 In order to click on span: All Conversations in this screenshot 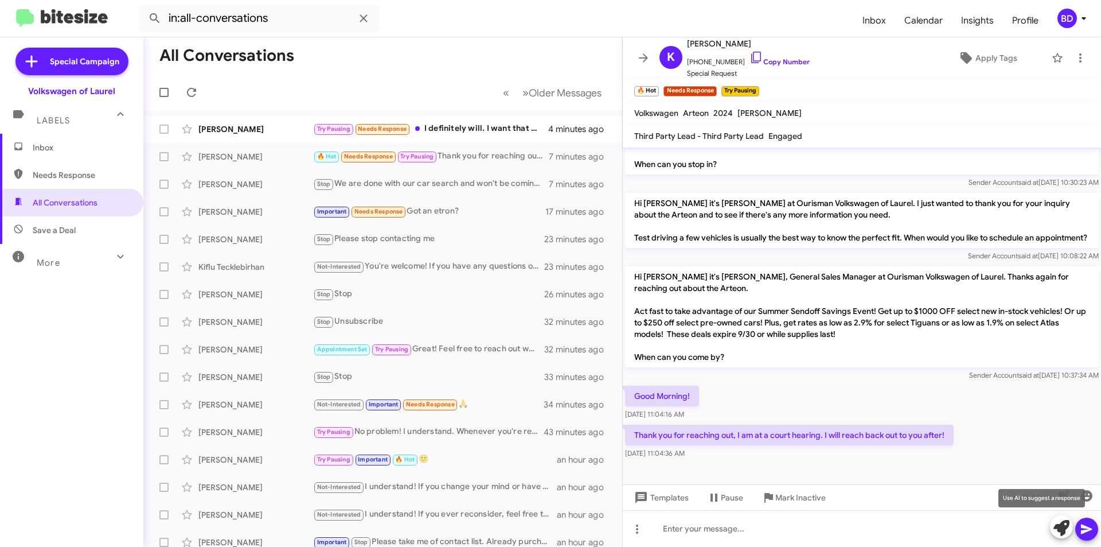, I will do `click(65, 202)`.